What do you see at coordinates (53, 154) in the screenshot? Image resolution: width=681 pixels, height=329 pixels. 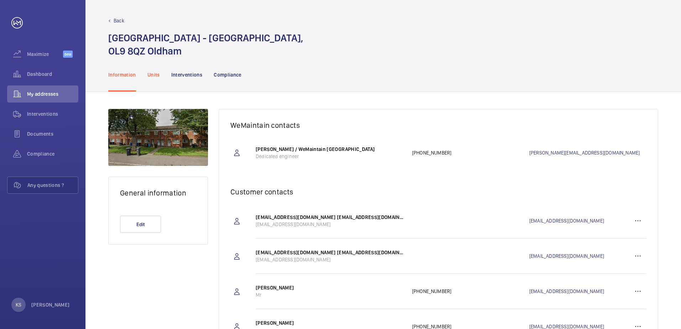 I see `span: Compliance` at bounding box center [53, 154].